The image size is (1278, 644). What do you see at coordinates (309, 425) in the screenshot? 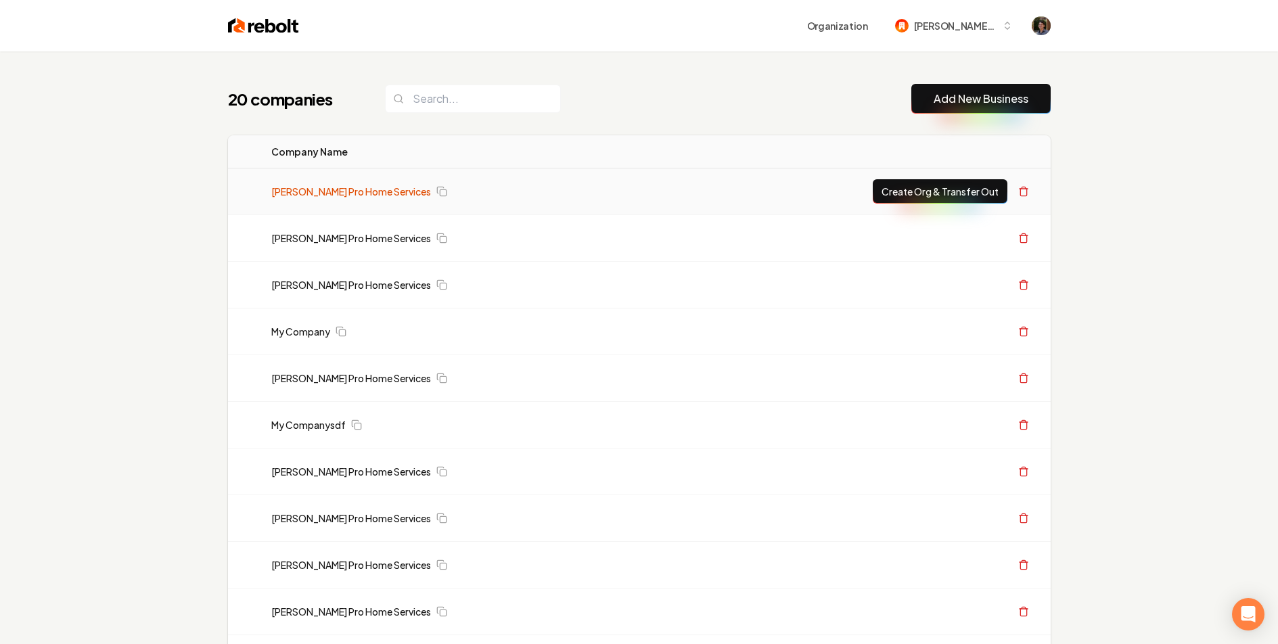
I see `a: My Companysdf` at bounding box center [309, 425].